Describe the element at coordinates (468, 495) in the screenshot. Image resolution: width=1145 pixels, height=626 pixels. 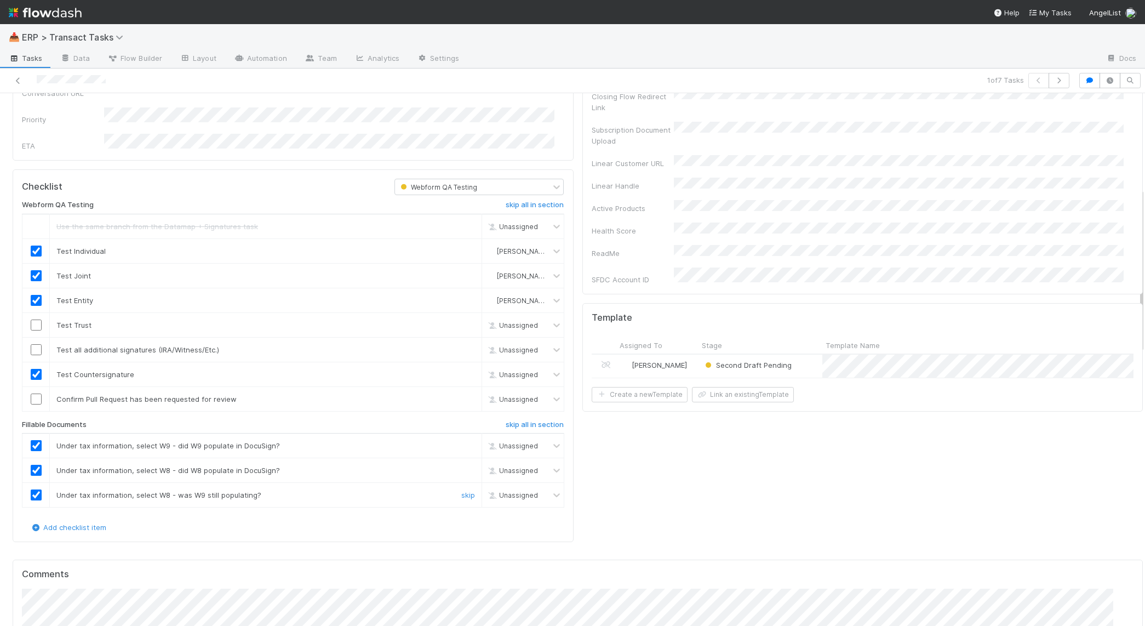
I see `a: skip` at that location.